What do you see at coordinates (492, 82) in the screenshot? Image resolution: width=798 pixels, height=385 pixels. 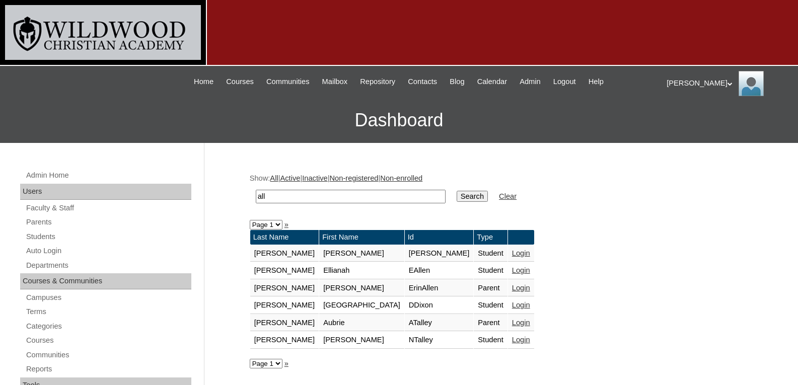 I see `a: Calendar` at bounding box center [492, 82].